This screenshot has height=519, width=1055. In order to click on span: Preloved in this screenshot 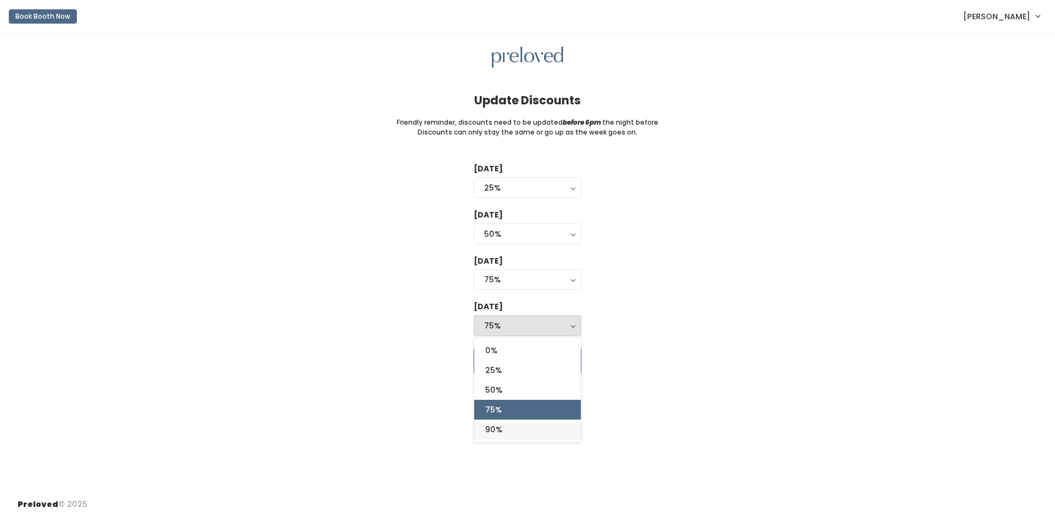, I will do `click(38, 504)`.